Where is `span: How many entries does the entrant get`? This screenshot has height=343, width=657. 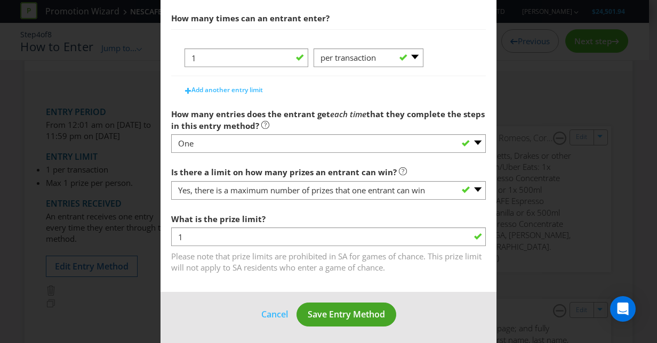
span: How many entries does the entrant get is located at coordinates (250, 114).